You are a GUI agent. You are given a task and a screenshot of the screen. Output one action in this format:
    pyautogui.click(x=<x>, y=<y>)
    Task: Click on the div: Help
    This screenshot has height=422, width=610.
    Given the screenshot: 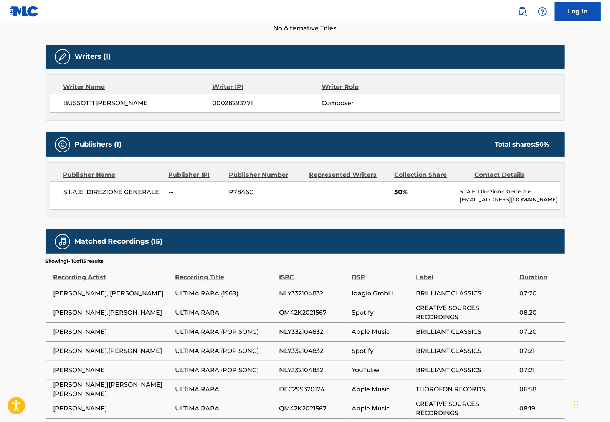 What is the action you would take?
    pyautogui.click(x=543, y=12)
    